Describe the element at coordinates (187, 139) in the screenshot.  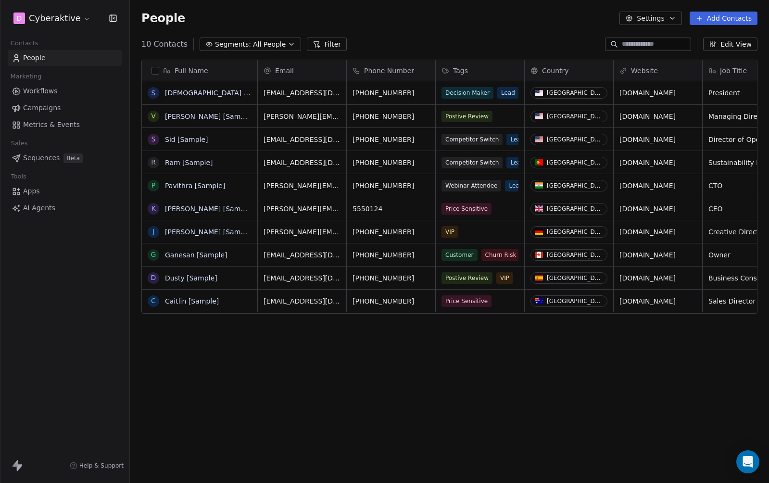
I see `a: Sid [Sample]` at that location.